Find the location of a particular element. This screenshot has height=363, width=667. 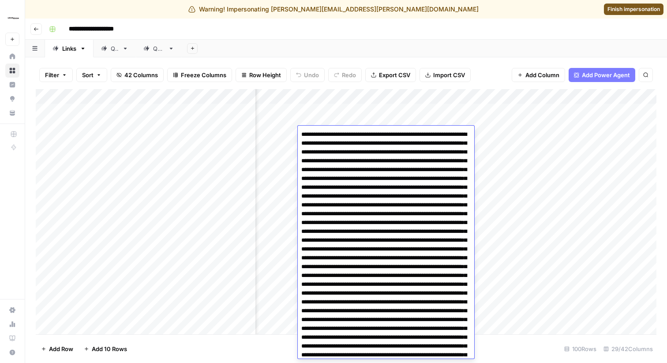

button: Add Row is located at coordinates (57, 349).